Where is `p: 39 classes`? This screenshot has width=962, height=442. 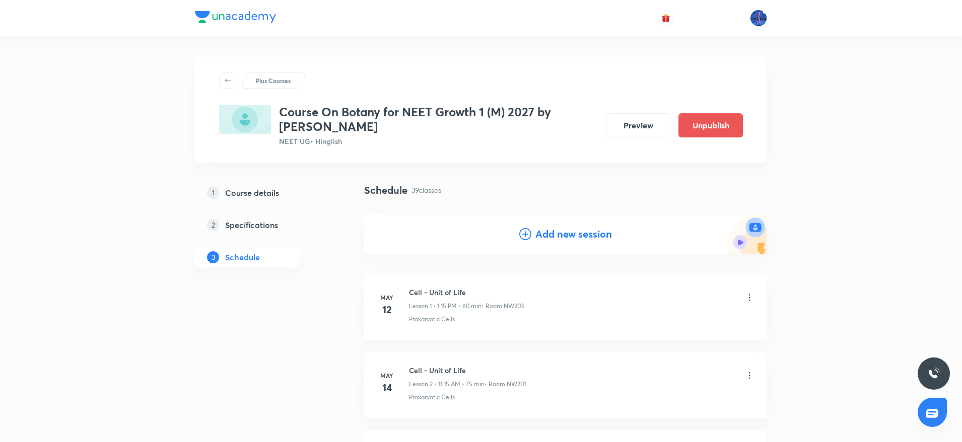 p: 39 classes is located at coordinates (426, 190).